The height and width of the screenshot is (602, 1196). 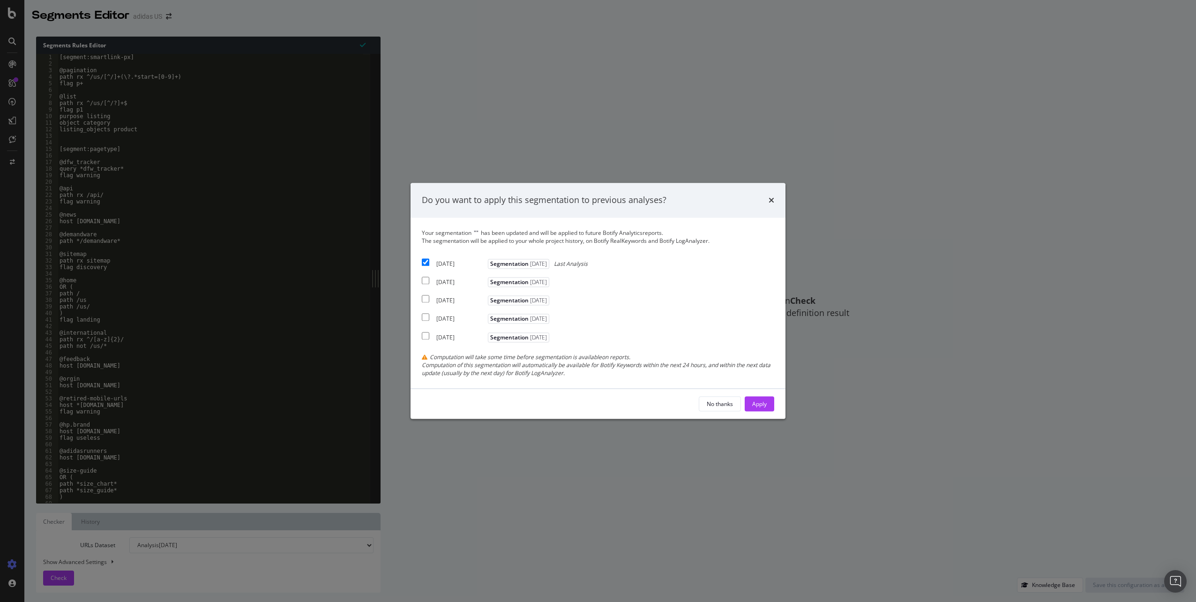 What do you see at coordinates (544, 200) in the screenshot?
I see `div: Do you want to apply this segmentation to previous analyses?` at bounding box center [544, 200].